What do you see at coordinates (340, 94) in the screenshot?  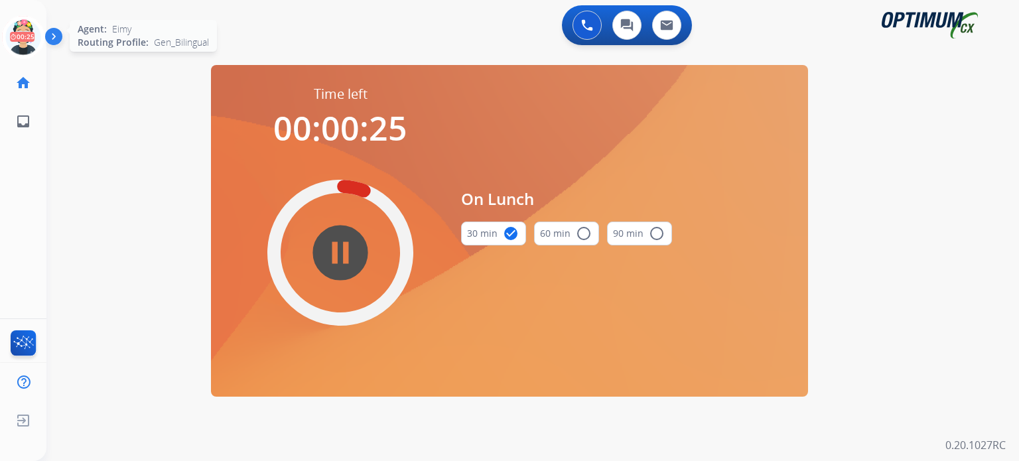 I see `span: Time left` at bounding box center [340, 94].